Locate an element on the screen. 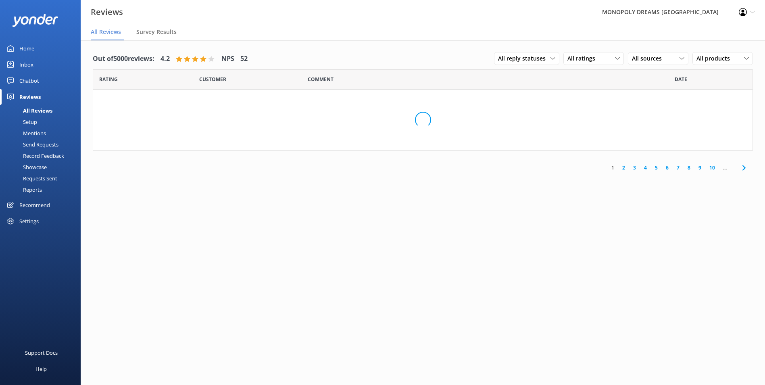  div: Inbox is located at coordinates (26, 64).